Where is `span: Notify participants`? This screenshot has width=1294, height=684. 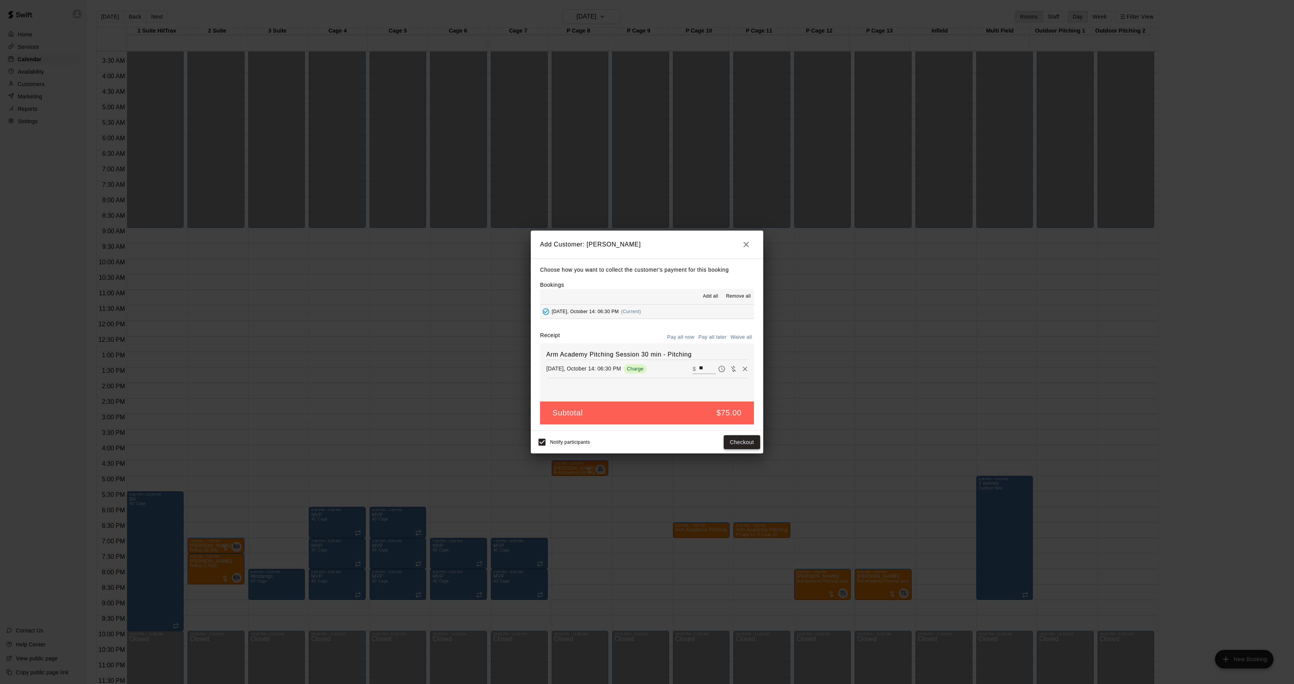 span: Notify participants is located at coordinates (570, 442).